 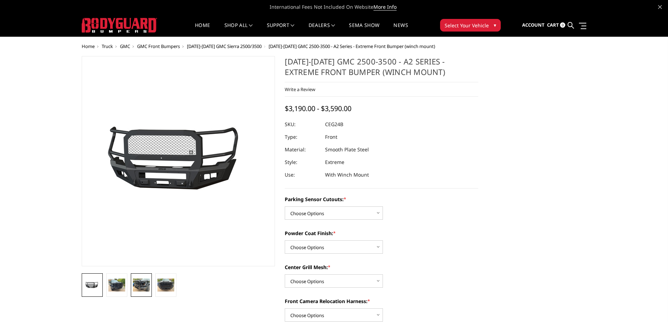 What do you see at coordinates (553, 25) in the screenshot?
I see `span: Cart` at bounding box center [553, 25].